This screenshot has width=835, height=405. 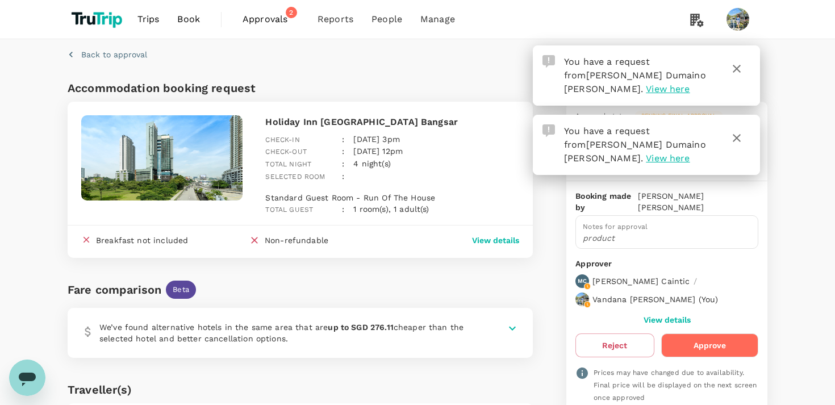 I want to click on div: Fare comparison, so click(x=114, y=290).